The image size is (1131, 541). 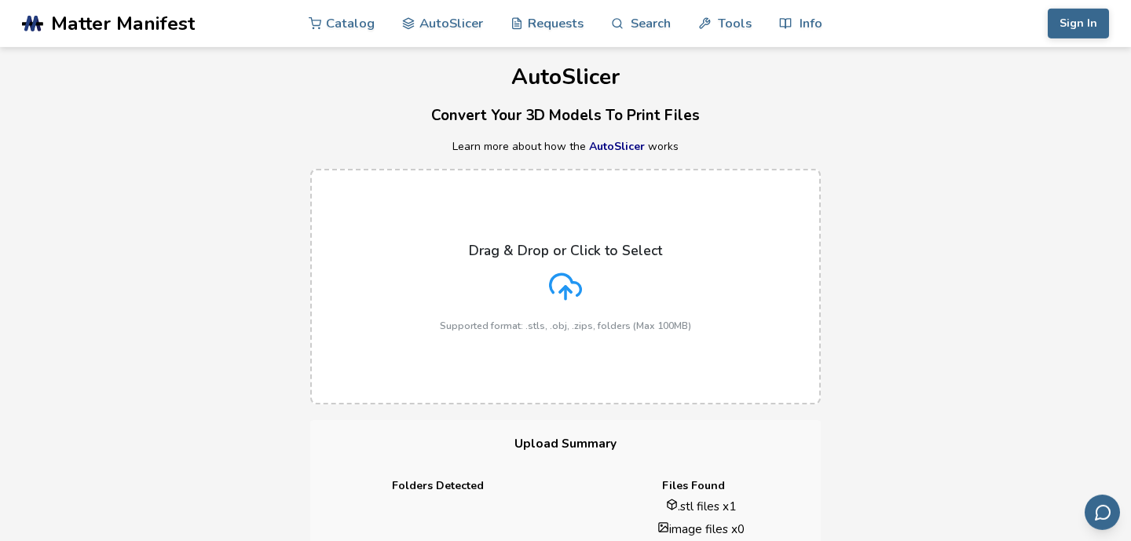 I want to click on span: Matter Manifest, so click(x=123, y=24).